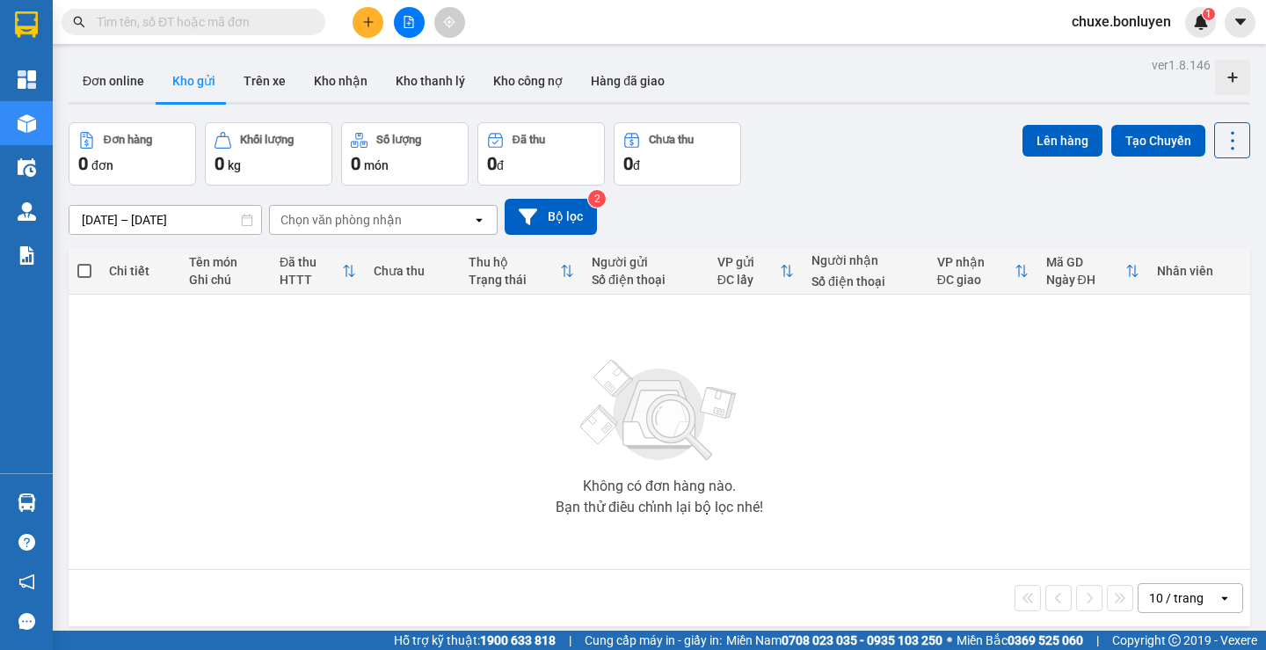 The image size is (1266, 650). Describe the element at coordinates (26, 541) in the screenshot. I see `span: question-circle` at that location.